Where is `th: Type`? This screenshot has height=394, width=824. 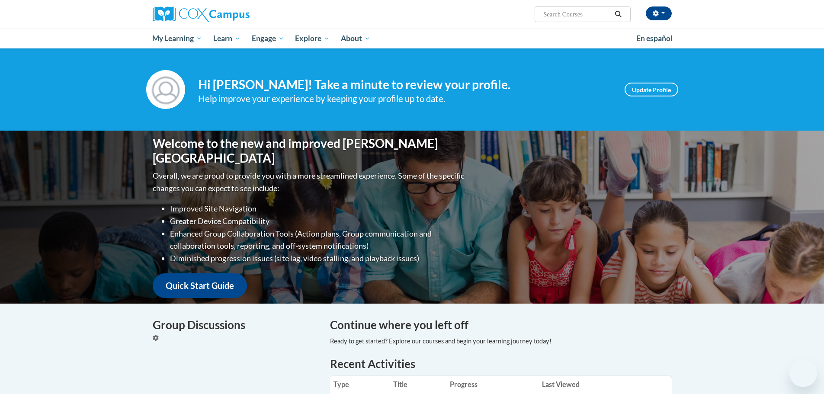 th: Type is located at coordinates (360, 384).